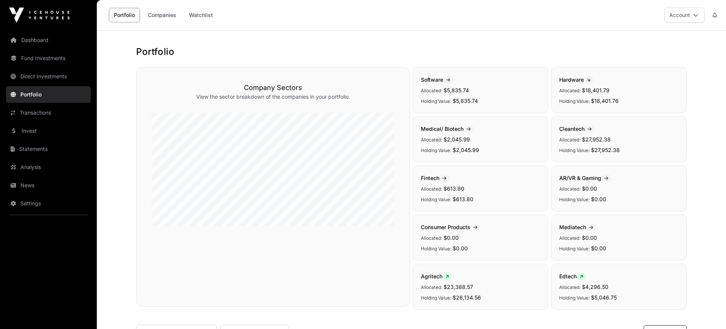 This screenshot has width=726, height=329. I want to click on span: $5,046.75, so click(604, 297).